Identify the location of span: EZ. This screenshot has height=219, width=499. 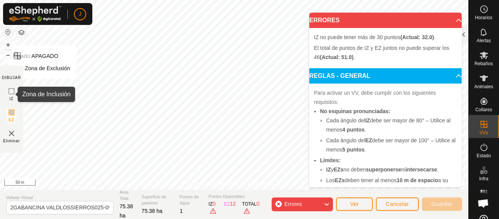
(11, 119).